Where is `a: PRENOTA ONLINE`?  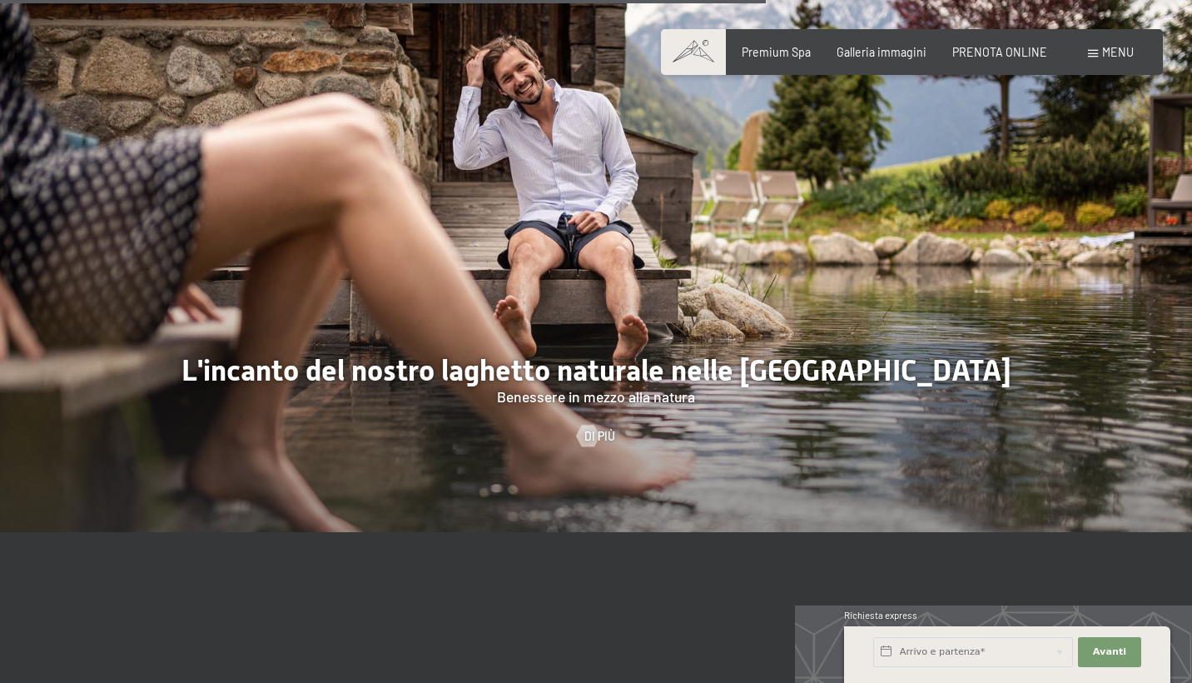 a: PRENOTA ONLINE is located at coordinates (1000, 52).